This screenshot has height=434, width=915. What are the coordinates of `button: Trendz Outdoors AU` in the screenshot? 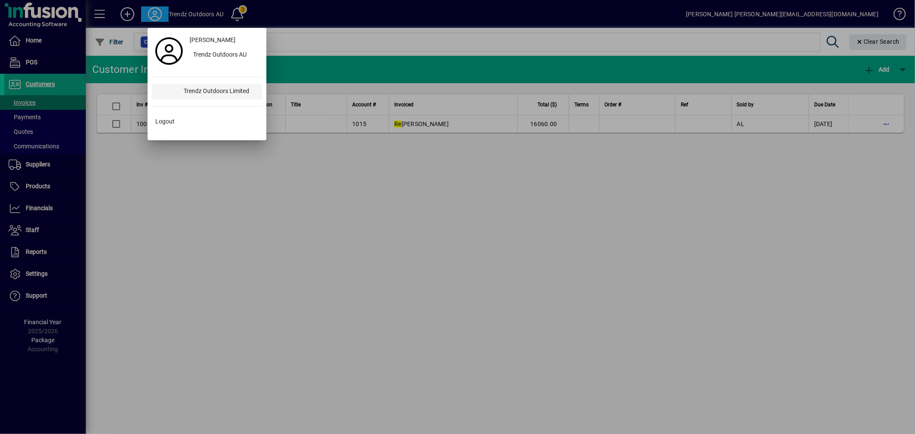 It's located at (224, 55).